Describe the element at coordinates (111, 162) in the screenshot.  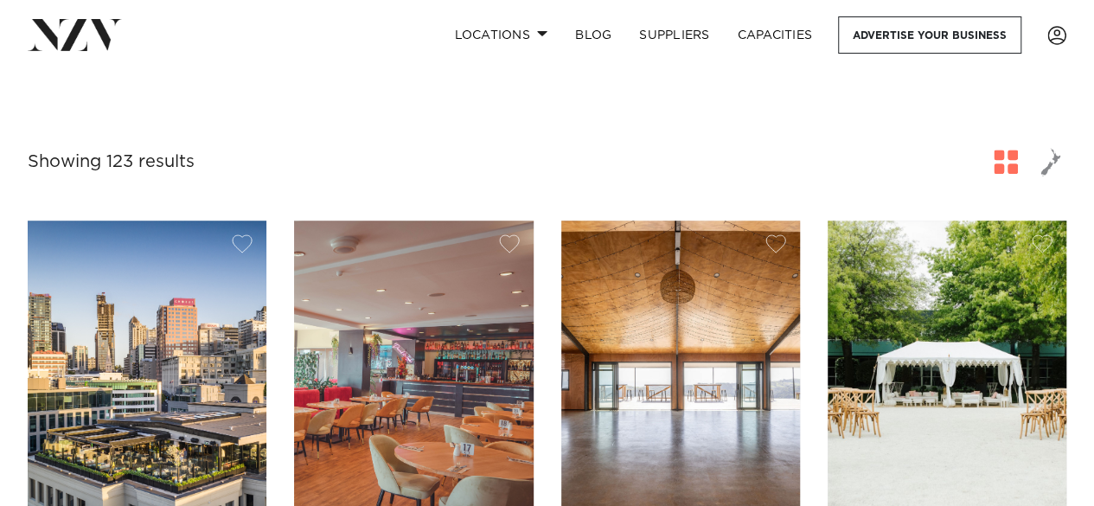
I see `div: Showing 123 results` at that location.